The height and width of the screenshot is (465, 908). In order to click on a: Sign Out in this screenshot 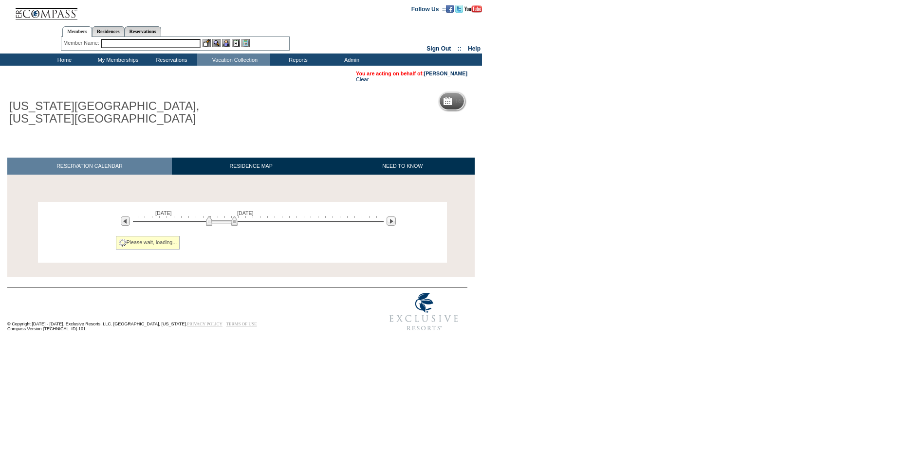, I will do `click(439, 49)`.